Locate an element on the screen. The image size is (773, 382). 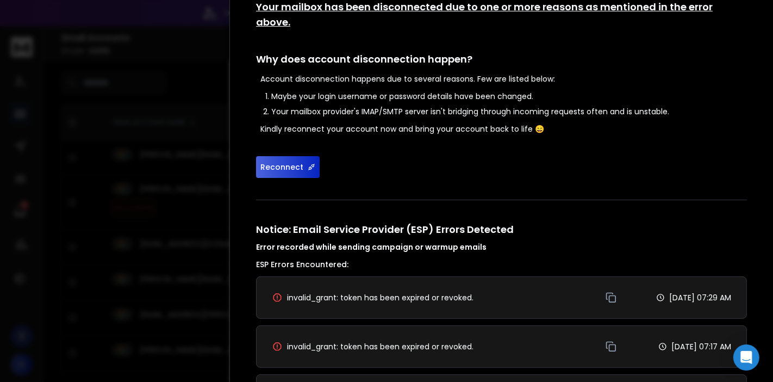
li: Maybe your login username or password details have been changed. is located at coordinates (509, 96).